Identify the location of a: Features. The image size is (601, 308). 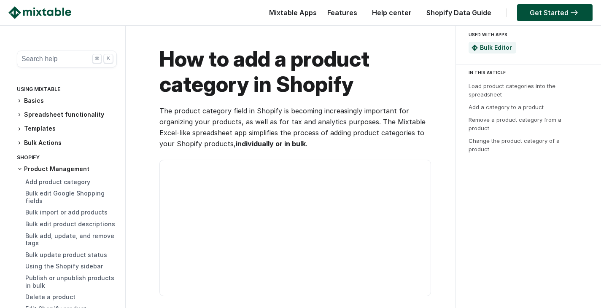
(342, 13).